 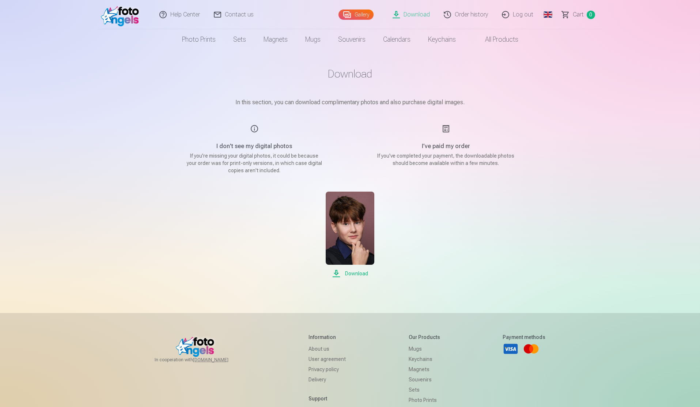 What do you see at coordinates (579, 15) in the screenshot?
I see `span: Сart` at bounding box center [579, 15].